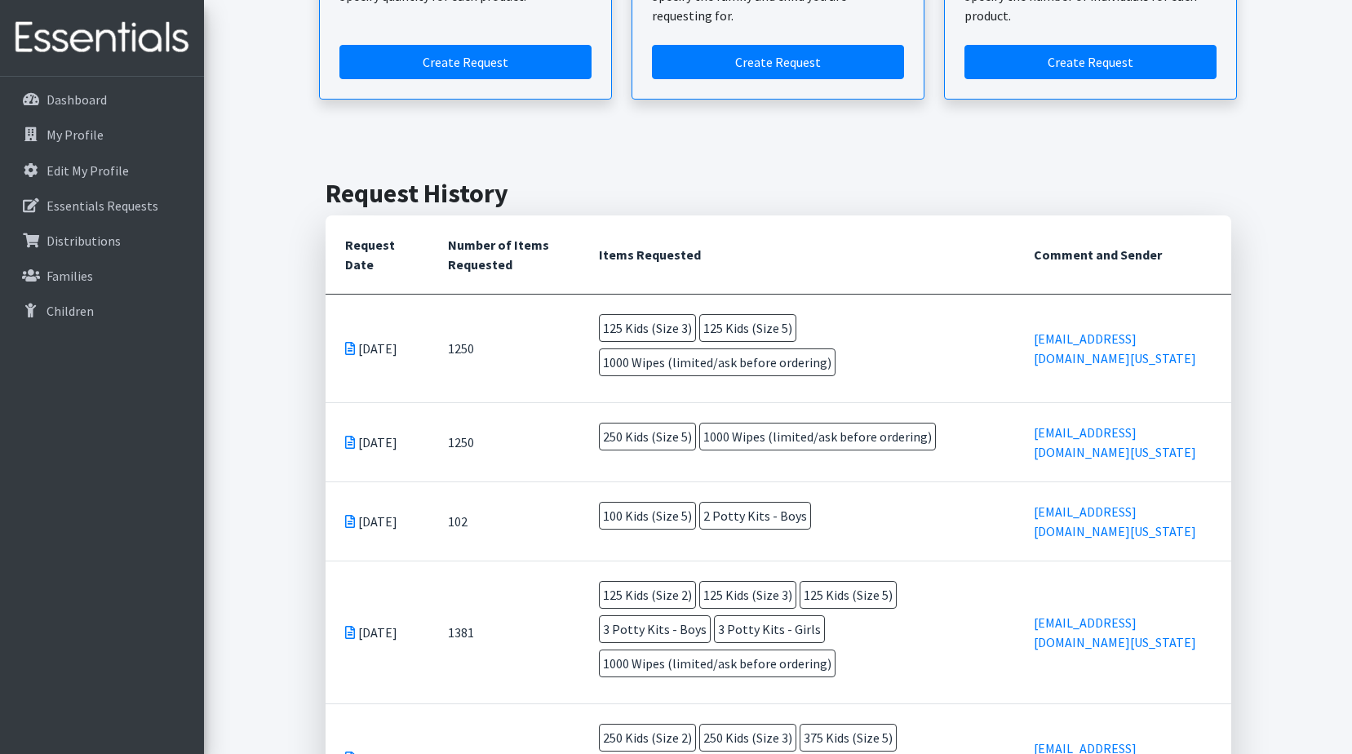 Image resolution: width=1352 pixels, height=754 pixels. I want to click on a: Children, so click(102, 311).